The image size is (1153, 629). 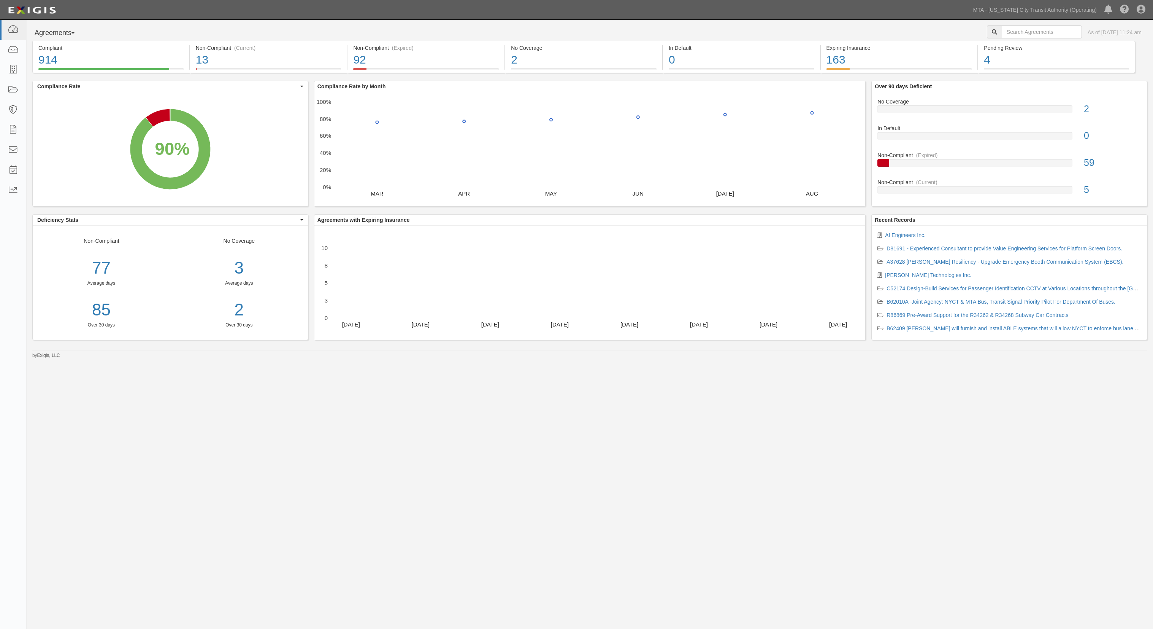 I want to click on div: 92, so click(x=426, y=60).